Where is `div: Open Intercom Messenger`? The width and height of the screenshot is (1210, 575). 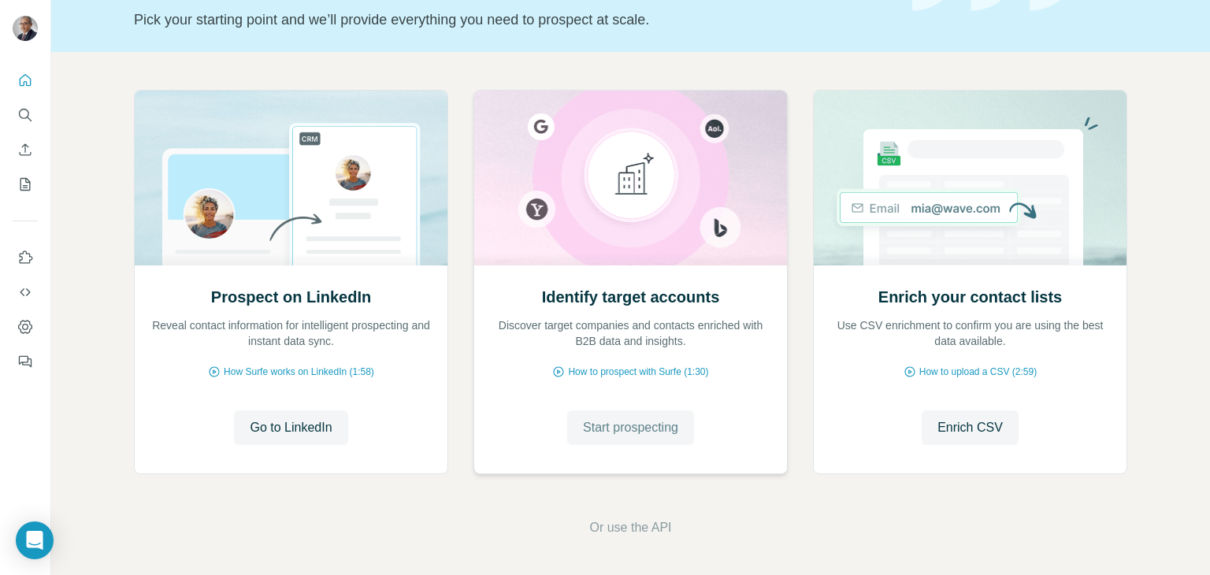
div: Open Intercom Messenger is located at coordinates (35, 540).